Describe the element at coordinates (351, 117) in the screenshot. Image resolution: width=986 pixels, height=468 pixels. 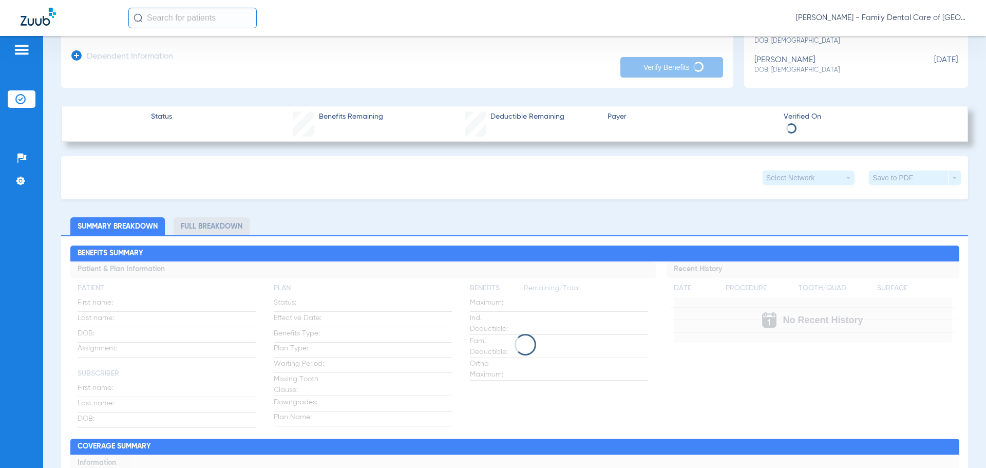
I see `span: Benefits Remaining` at that location.